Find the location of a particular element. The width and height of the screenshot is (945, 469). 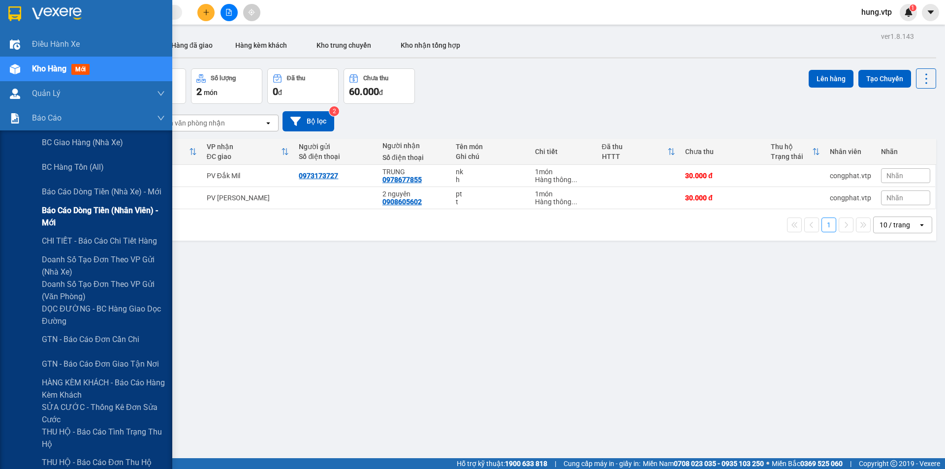

span: món is located at coordinates (211, 93).